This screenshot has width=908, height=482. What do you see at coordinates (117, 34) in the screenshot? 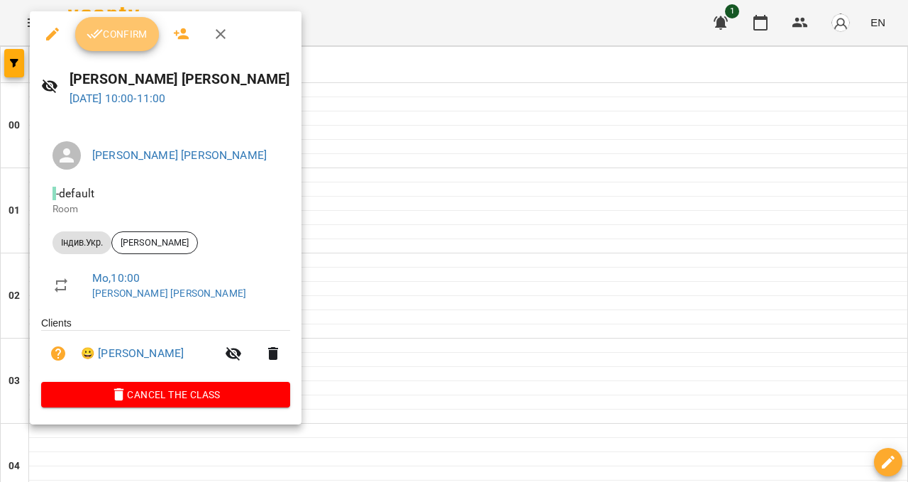
I see `span: Confirm` at bounding box center [117, 34].